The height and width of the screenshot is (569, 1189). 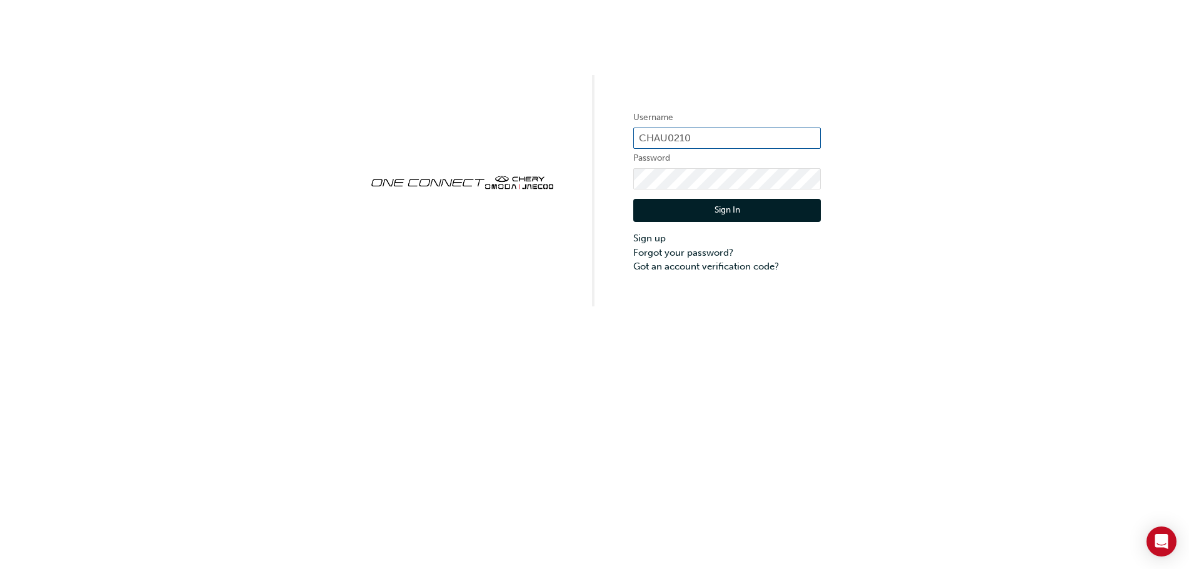 What do you see at coordinates (727, 238) in the screenshot?
I see `a: Sign up` at bounding box center [727, 238].